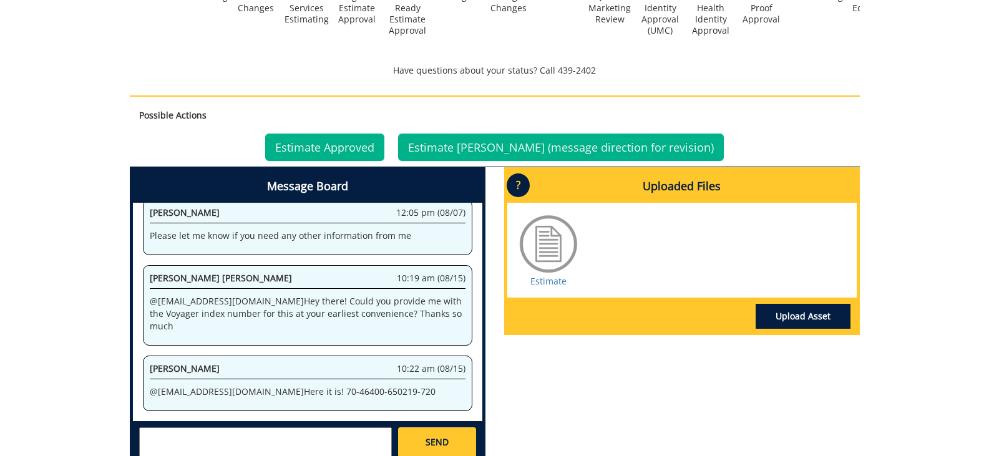 The width and height of the screenshot is (989, 456). I want to click on a: Upload Asset, so click(803, 316).